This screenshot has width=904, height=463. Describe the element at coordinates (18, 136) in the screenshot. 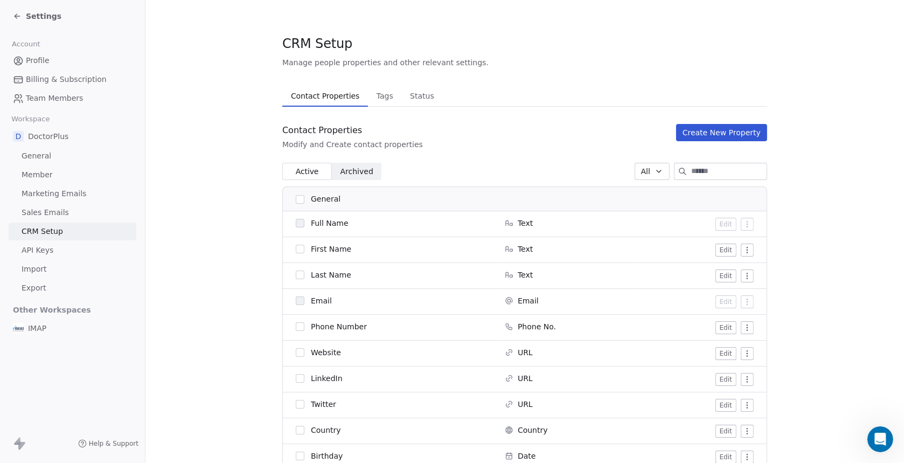

I see `span: D` at that location.